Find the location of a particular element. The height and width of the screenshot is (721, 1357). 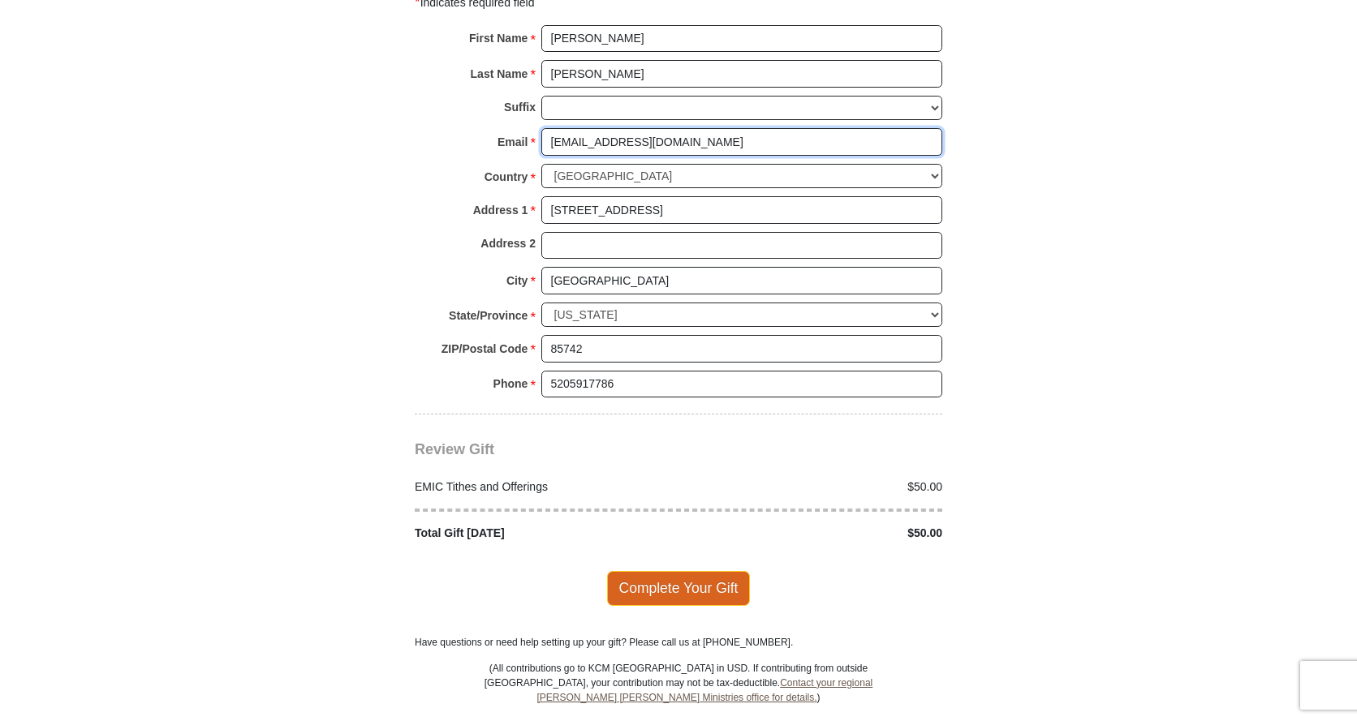

span: Review Gift is located at coordinates (454, 449).